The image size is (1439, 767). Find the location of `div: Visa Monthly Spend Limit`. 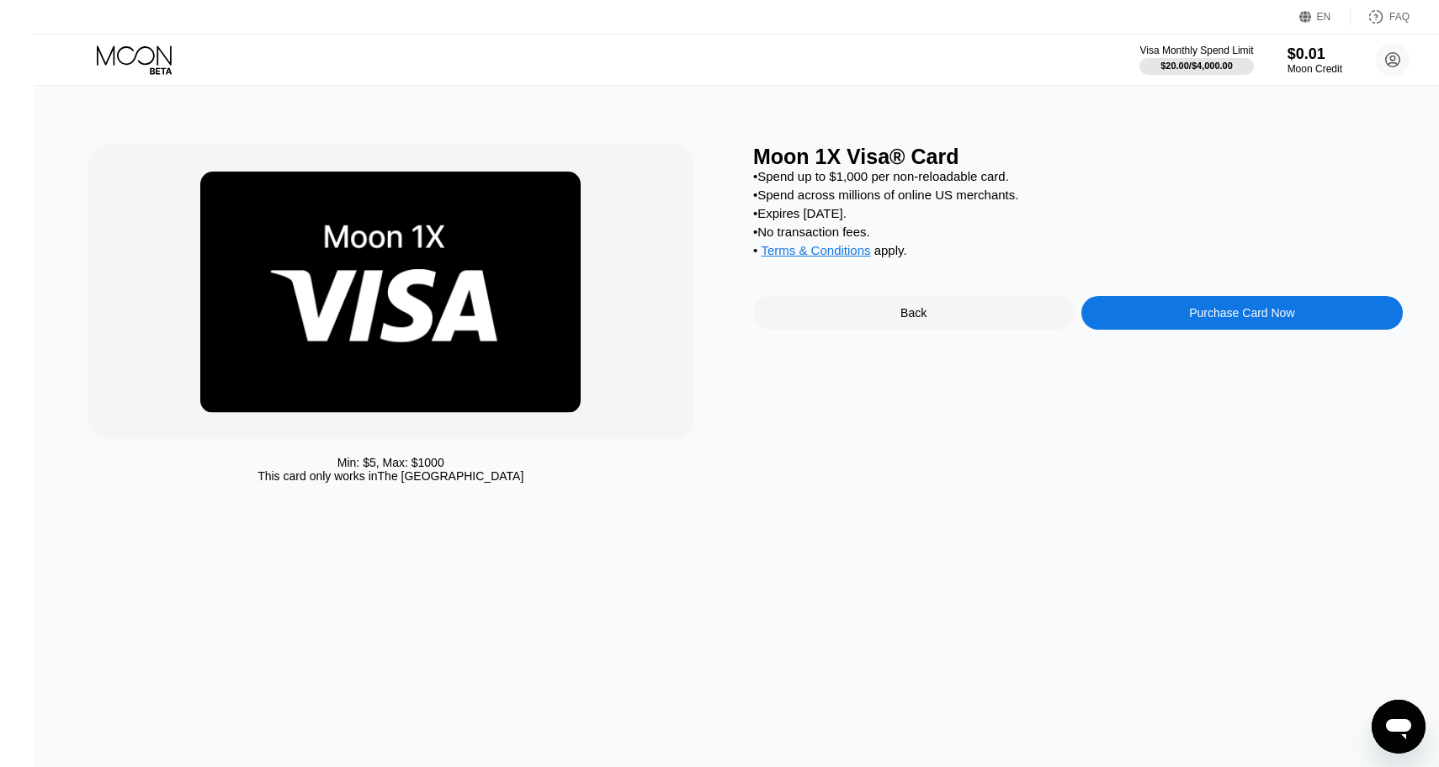

div: Visa Monthly Spend Limit is located at coordinates (1196, 50).